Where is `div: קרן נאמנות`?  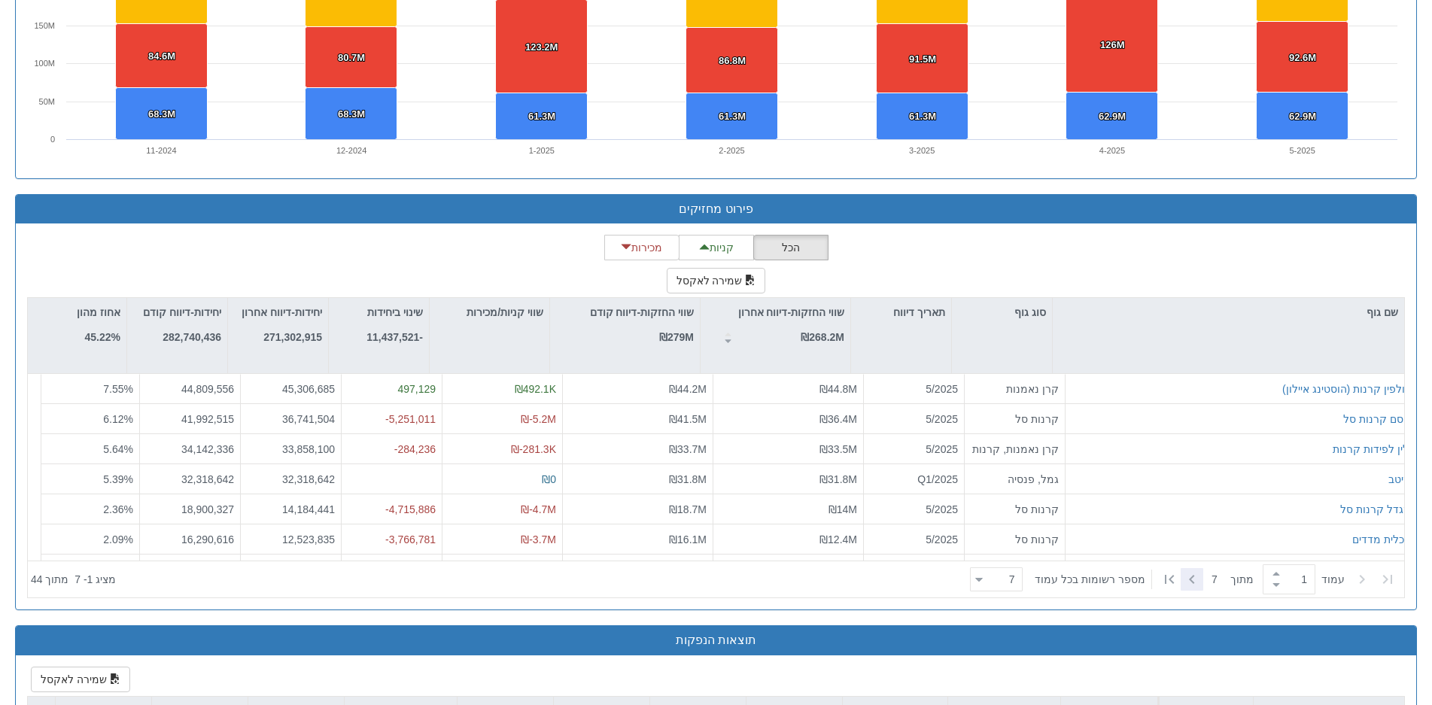
div: קרן נאמנות is located at coordinates (1014, 389).